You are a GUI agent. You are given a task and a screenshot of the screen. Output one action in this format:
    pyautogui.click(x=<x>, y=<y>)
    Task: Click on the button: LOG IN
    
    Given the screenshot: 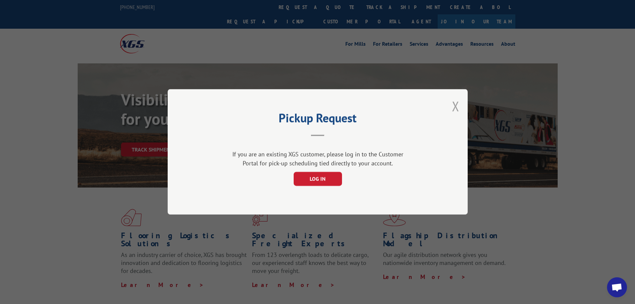 What is the action you would take?
    pyautogui.click(x=318, y=179)
    